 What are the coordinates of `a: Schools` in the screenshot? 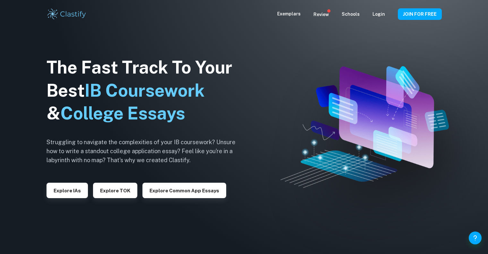 It's located at (351, 14).